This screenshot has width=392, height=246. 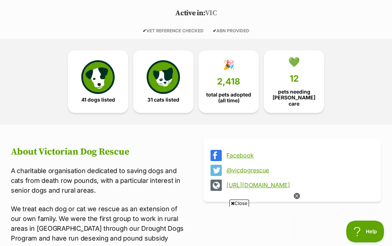 What do you see at coordinates (231, 31) in the screenshot?
I see `span: ABN PROVIDED` at bounding box center [231, 31].